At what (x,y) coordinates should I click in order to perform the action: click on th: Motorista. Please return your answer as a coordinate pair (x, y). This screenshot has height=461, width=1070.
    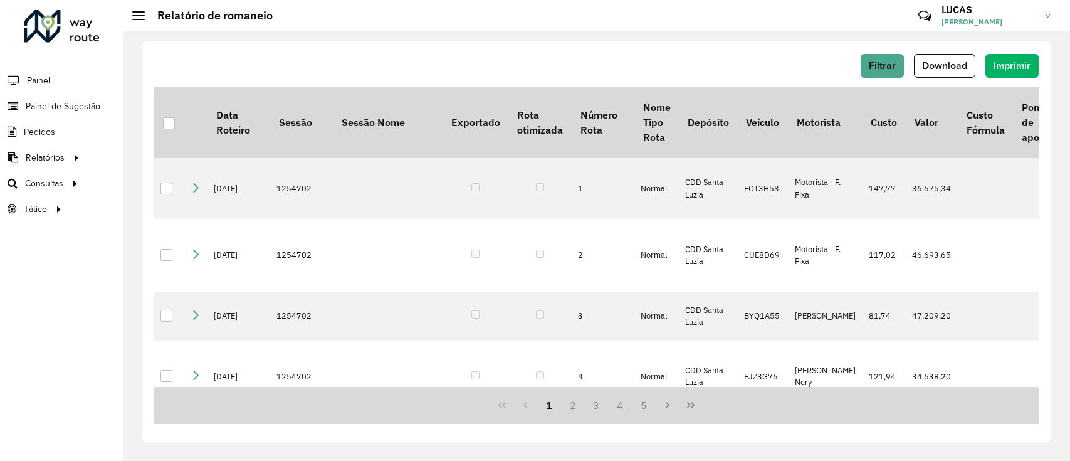
    Looking at the image, I should click on (826, 122).